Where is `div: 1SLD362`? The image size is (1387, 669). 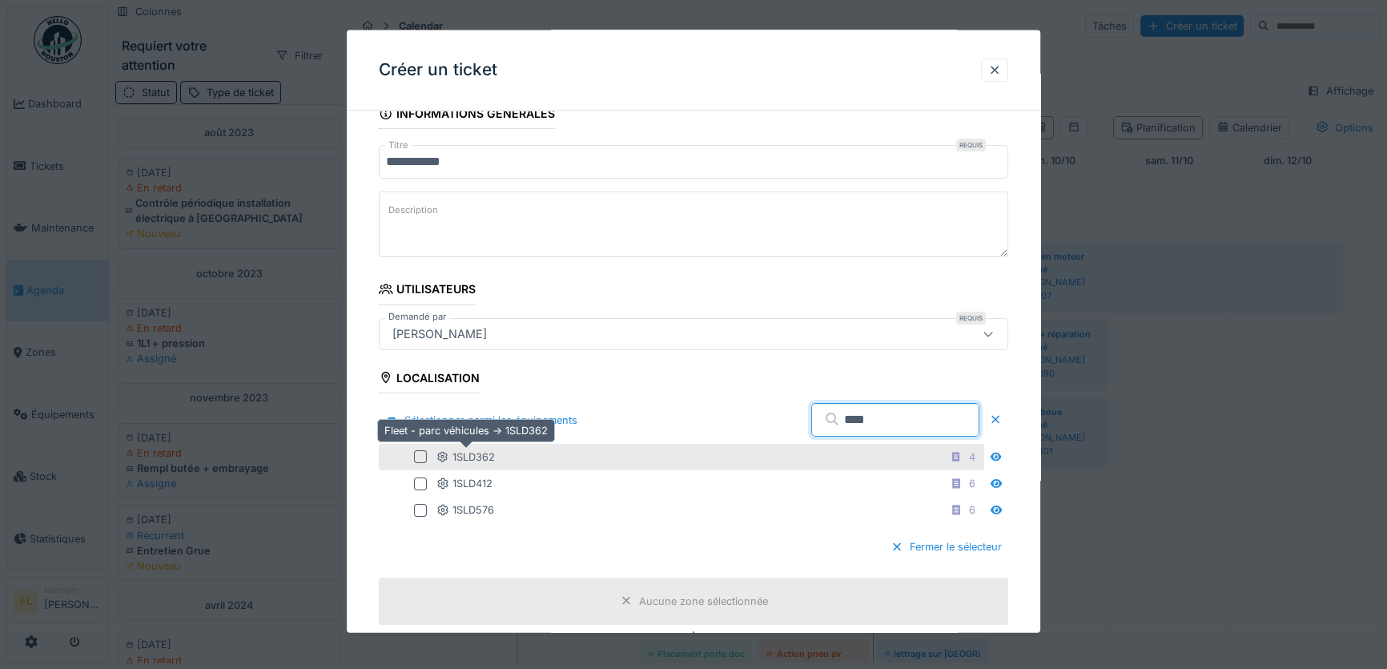 div: 1SLD362 is located at coordinates (465, 456).